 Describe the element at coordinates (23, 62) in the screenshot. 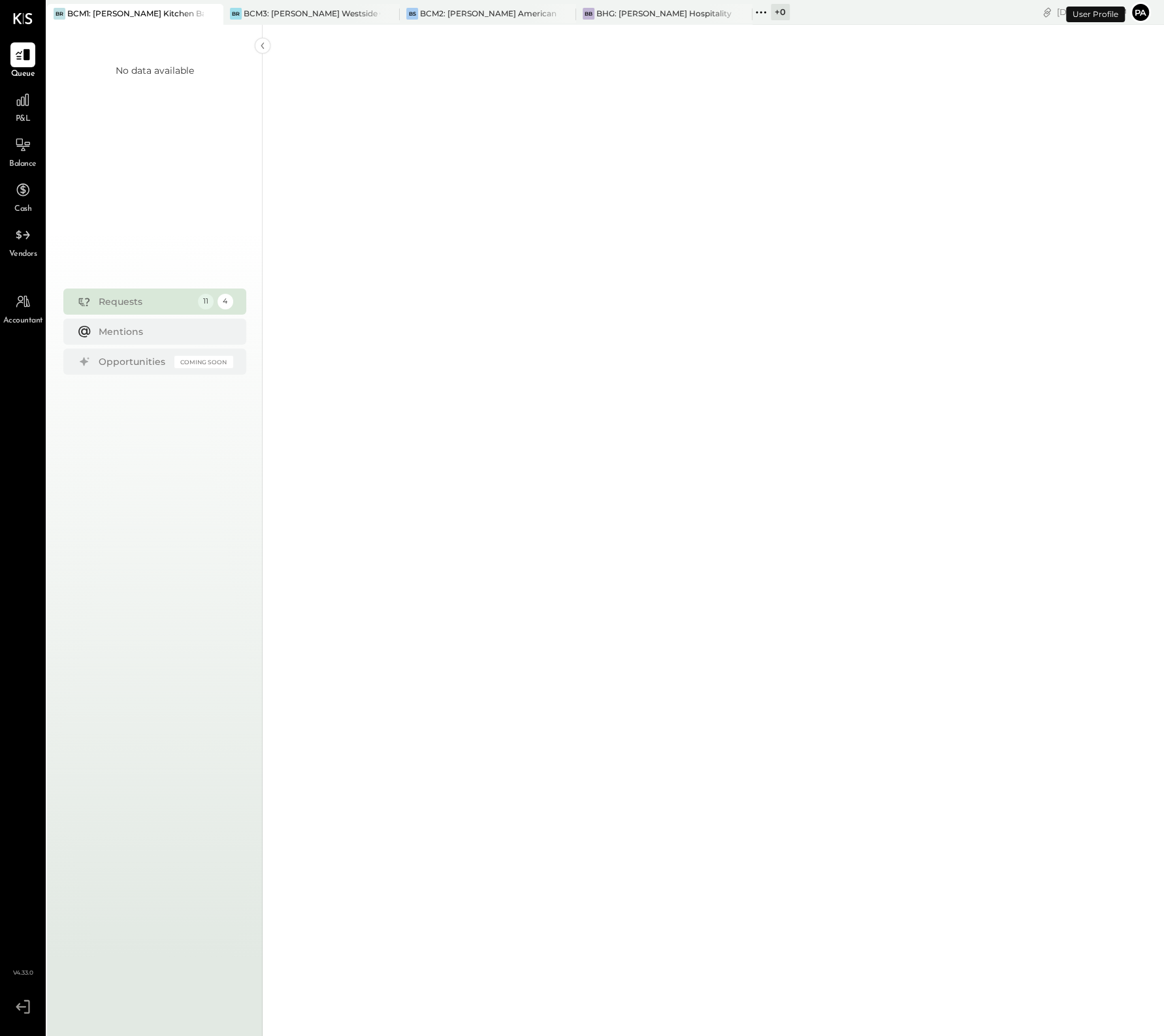

I see `a: Queue` at that location.